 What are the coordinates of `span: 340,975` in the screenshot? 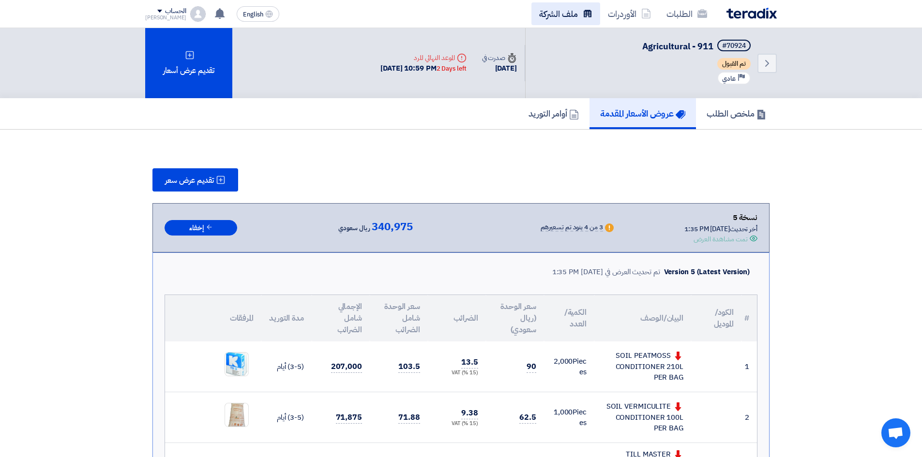 It's located at (392, 227).